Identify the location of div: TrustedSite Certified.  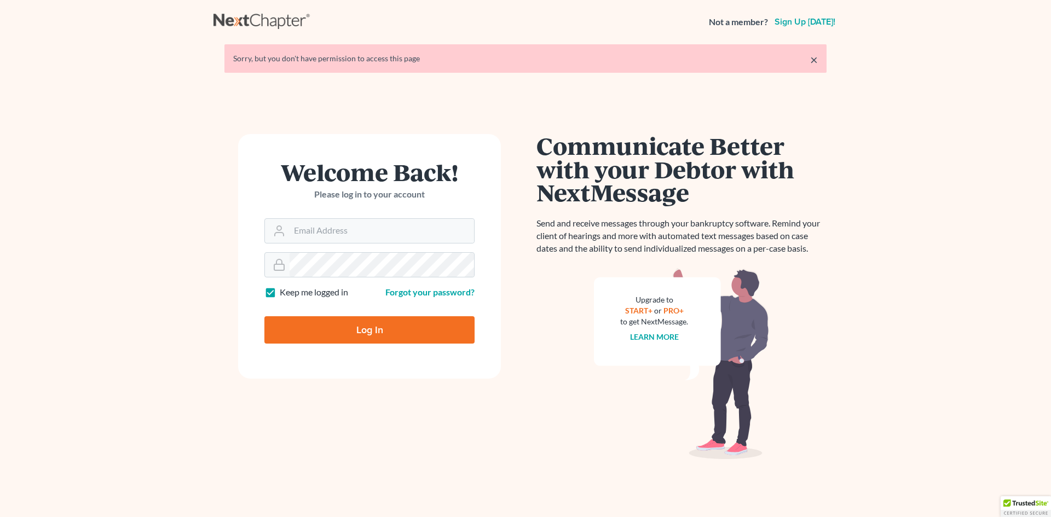
(1026, 507).